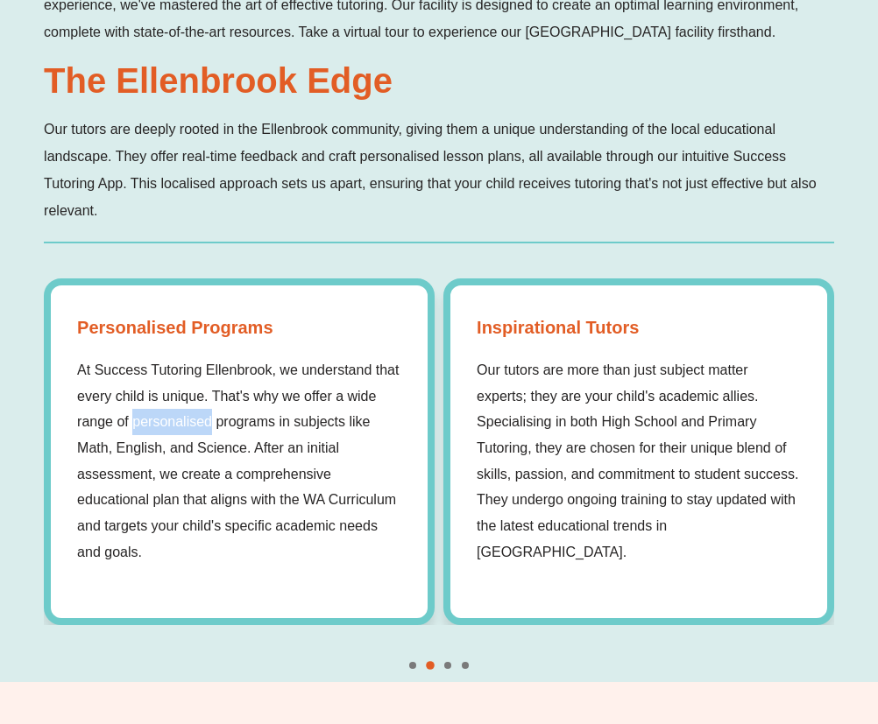 The width and height of the screenshot is (878, 724). Describe the element at coordinates (727, 625) in the screenshot. I see `div: Chat Widget` at that location.